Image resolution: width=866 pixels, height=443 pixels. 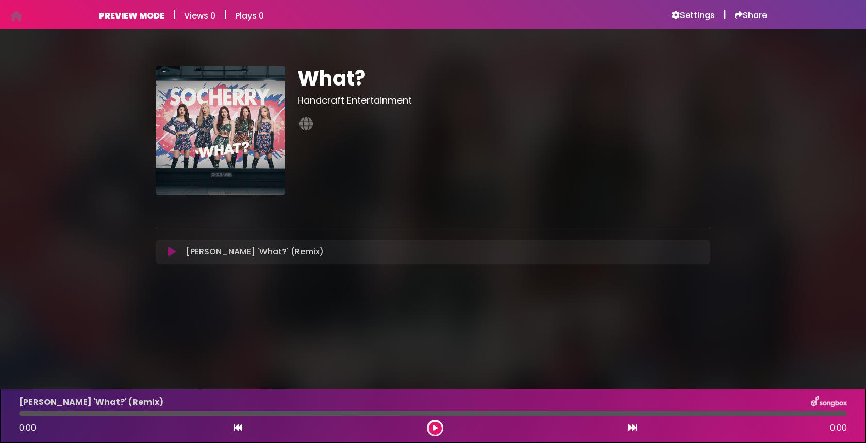 I want to click on h6: PREVIEW MODE, so click(x=131, y=15).